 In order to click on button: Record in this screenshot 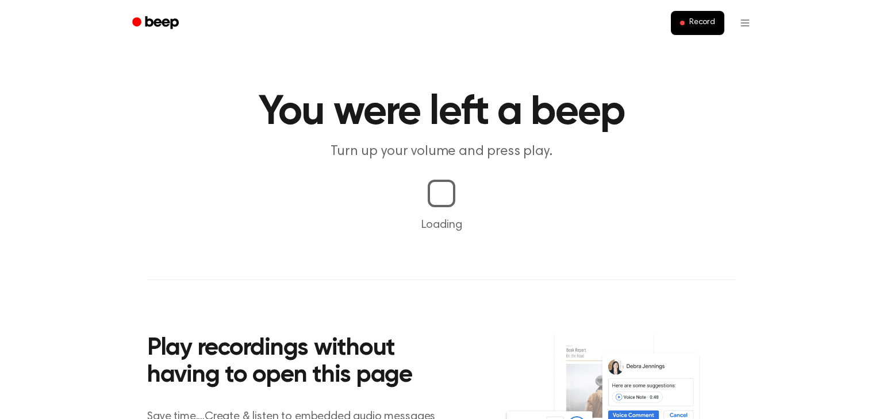, I will do `click(697, 23)`.